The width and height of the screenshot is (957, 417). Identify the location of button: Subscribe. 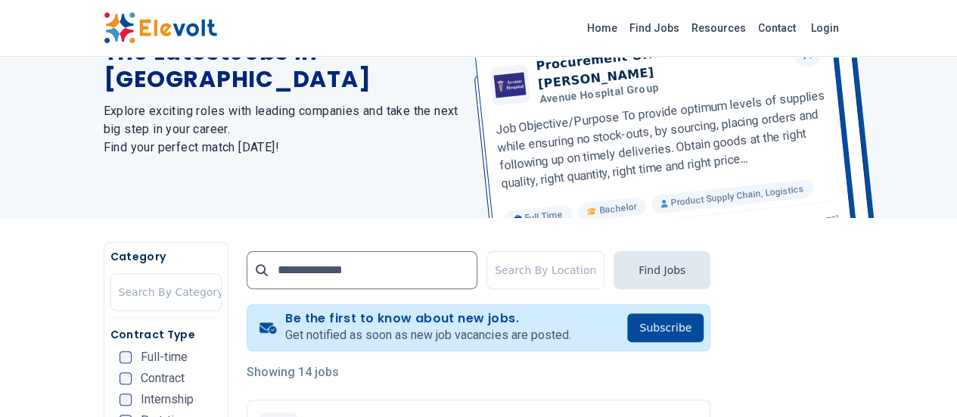
(665, 328).